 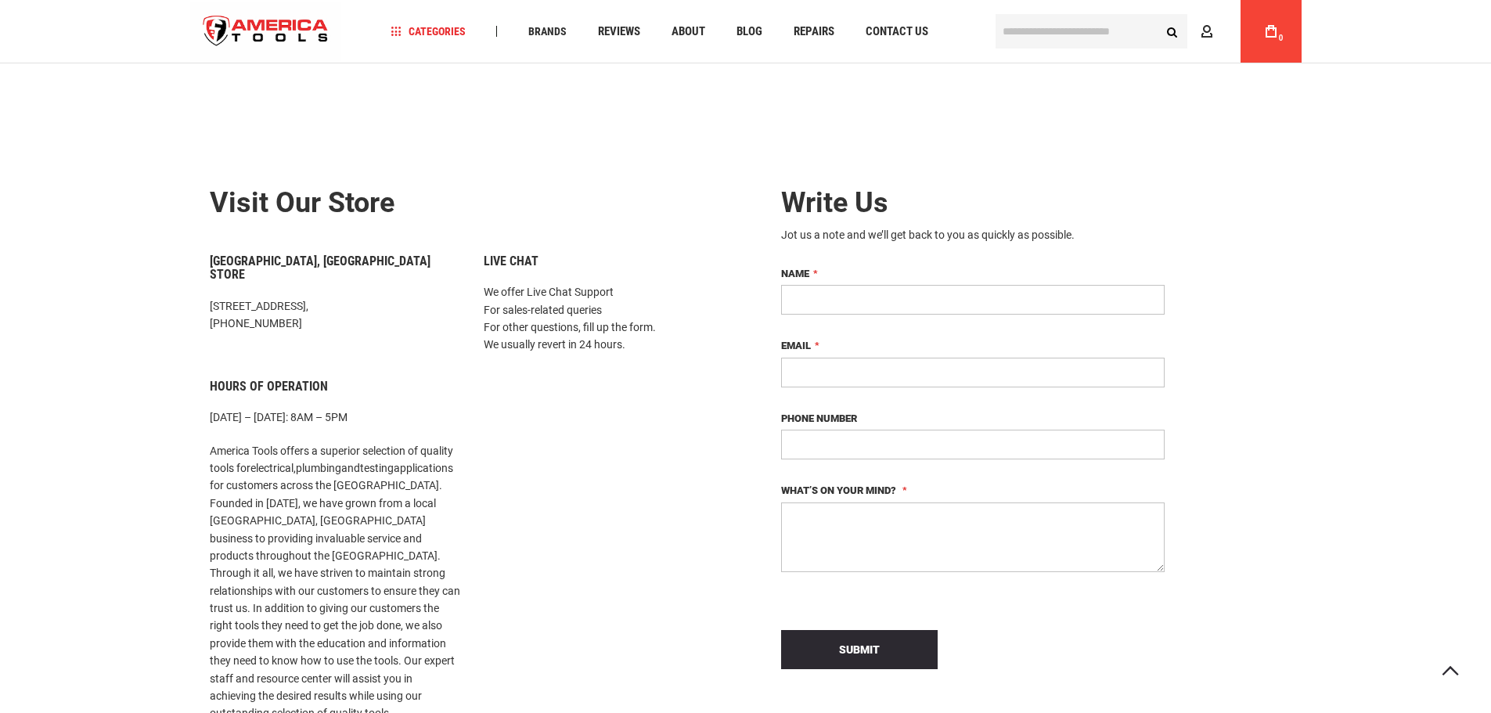 I want to click on h6: Live Chat, so click(x=609, y=261).